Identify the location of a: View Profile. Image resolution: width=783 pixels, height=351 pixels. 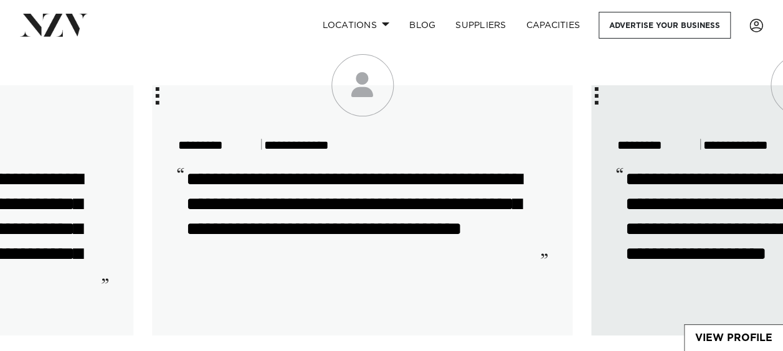
(734, 338).